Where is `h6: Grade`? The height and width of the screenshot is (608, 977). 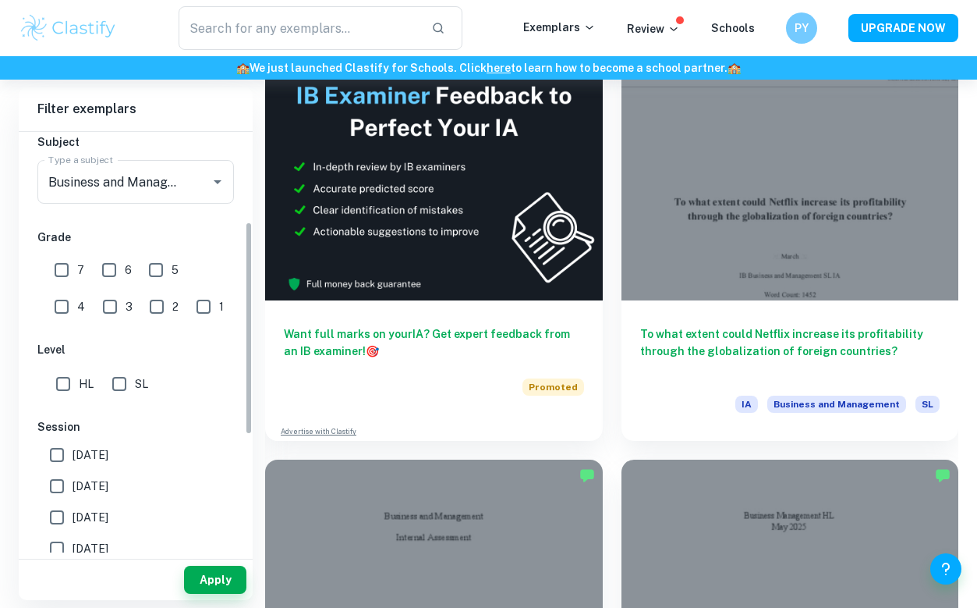
h6: Grade is located at coordinates (136, 237).